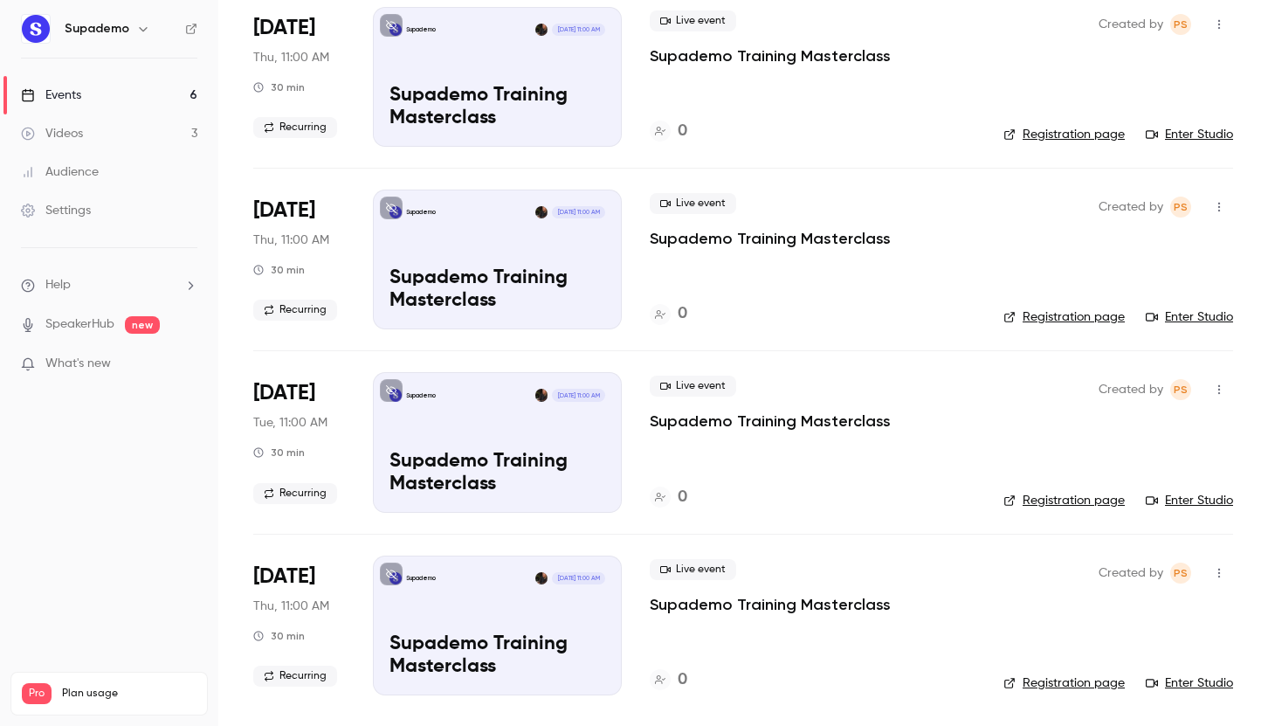 The image size is (1268, 726). What do you see at coordinates (299, 259) in the screenshot?
I see `div: Sep 11 Thu, 11:00 AM (America/Toronto)` at bounding box center [299, 259].